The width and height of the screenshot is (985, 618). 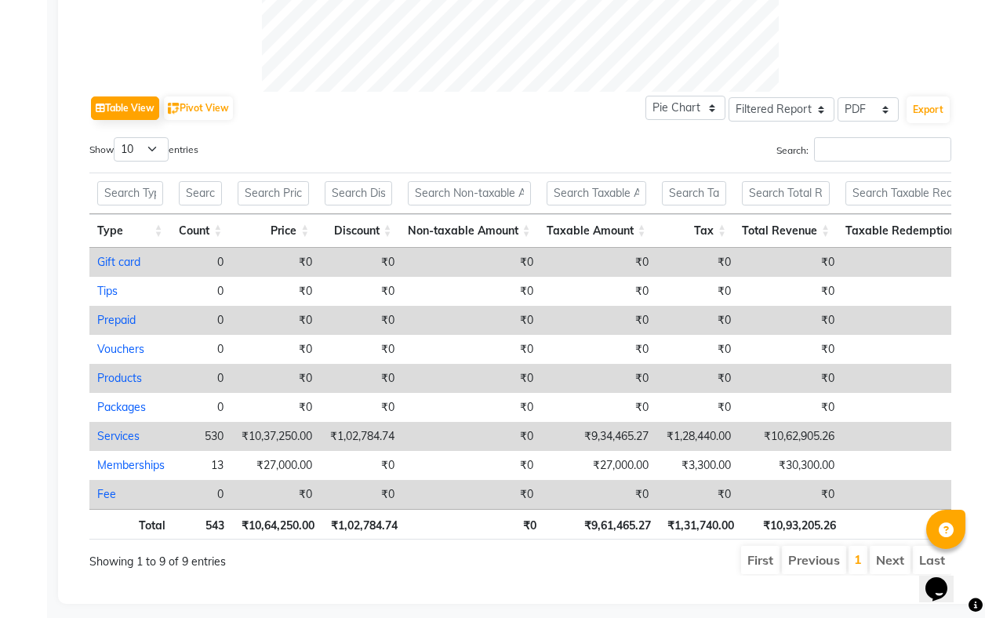 What do you see at coordinates (469, 230) in the screenshot?
I see `th: Non-taxable Amount: activate to sort column ascending` at bounding box center [469, 230].